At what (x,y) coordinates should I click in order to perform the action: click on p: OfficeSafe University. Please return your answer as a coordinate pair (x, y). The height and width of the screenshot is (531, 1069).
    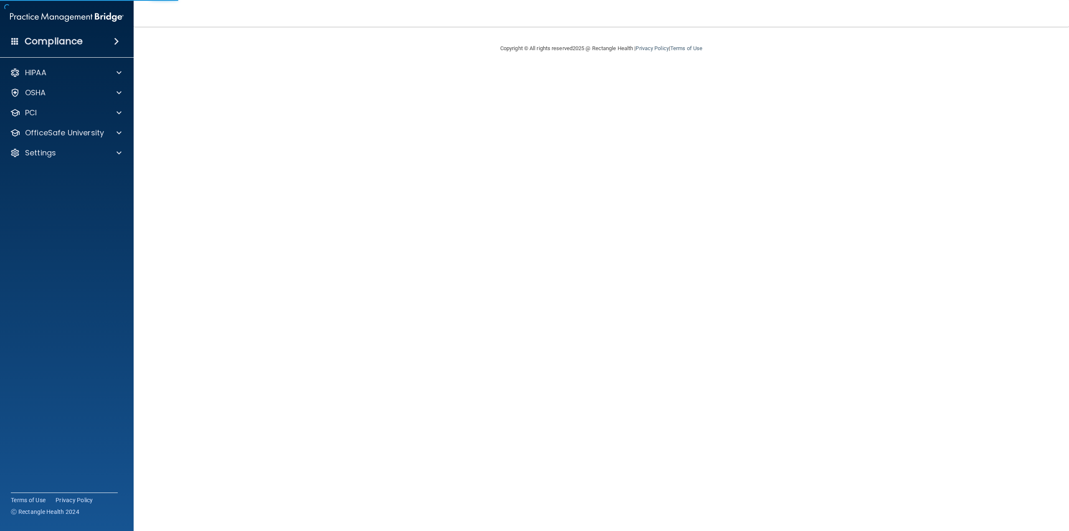
    Looking at the image, I should click on (64, 133).